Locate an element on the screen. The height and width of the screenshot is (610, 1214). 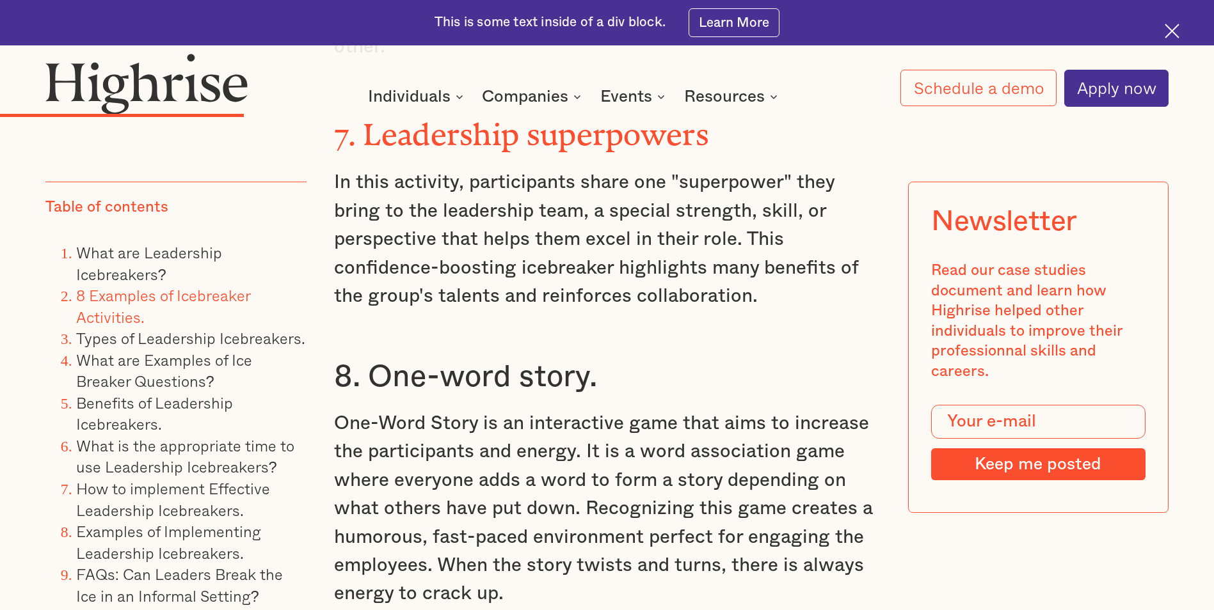
a: Benefits of Leadership Icebreakers. is located at coordinates (154, 413).